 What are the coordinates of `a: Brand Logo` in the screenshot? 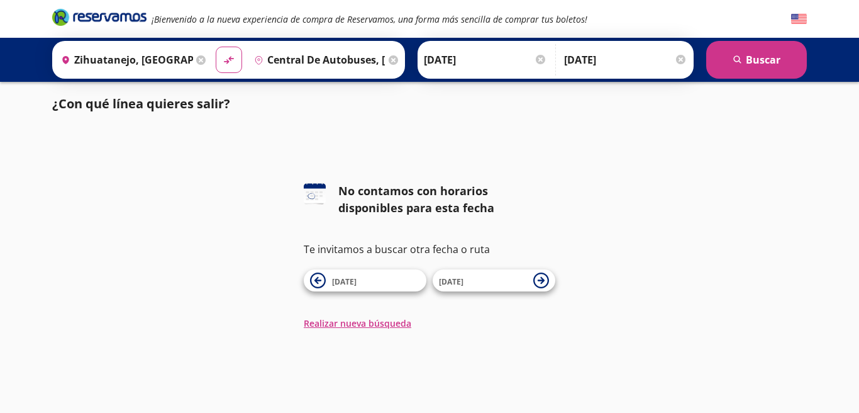 It's located at (99, 19).